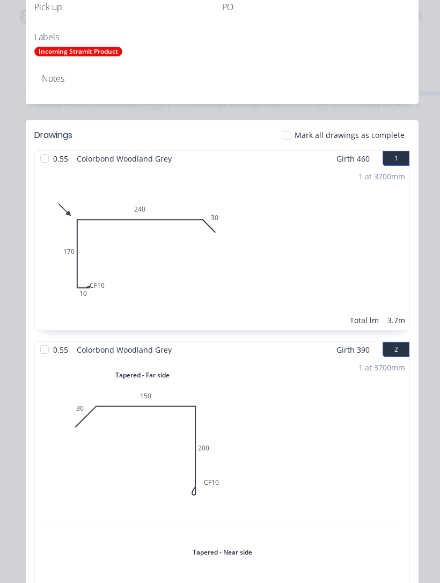 The image size is (440, 583). I want to click on div: Pick up, so click(128, 7).